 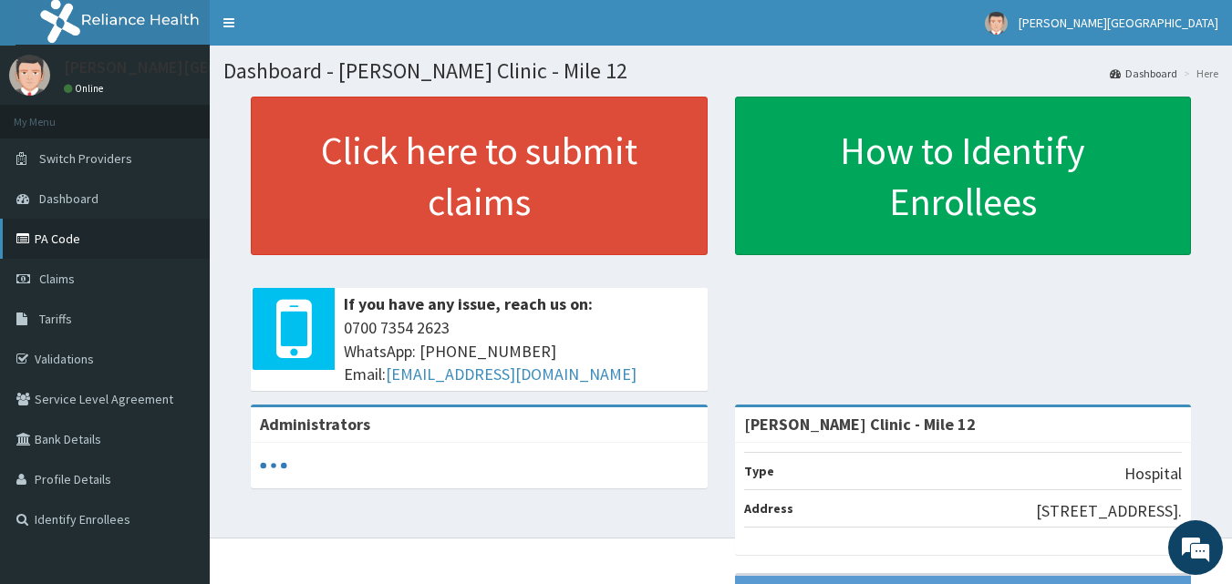 What do you see at coordinates (769, 509) in the screenshot?
I see `b: Address` at bounding box center [769, 509].